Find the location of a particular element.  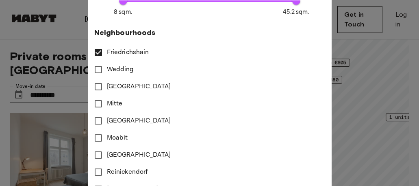

span: 8 sqm. is located at coordinates (123, 12).